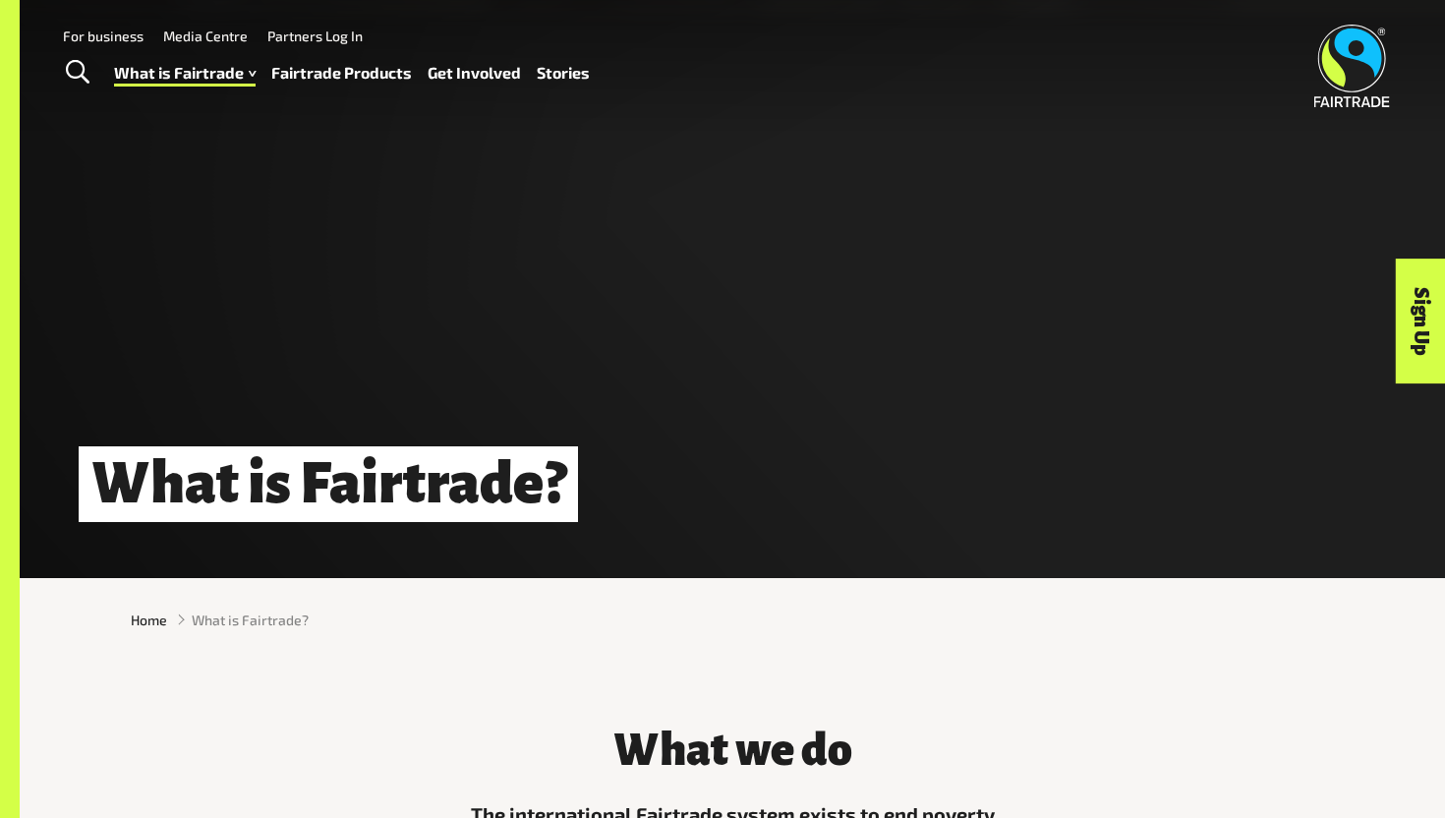  I want to click on span: What is Fairtrade?, so click(250, 619).